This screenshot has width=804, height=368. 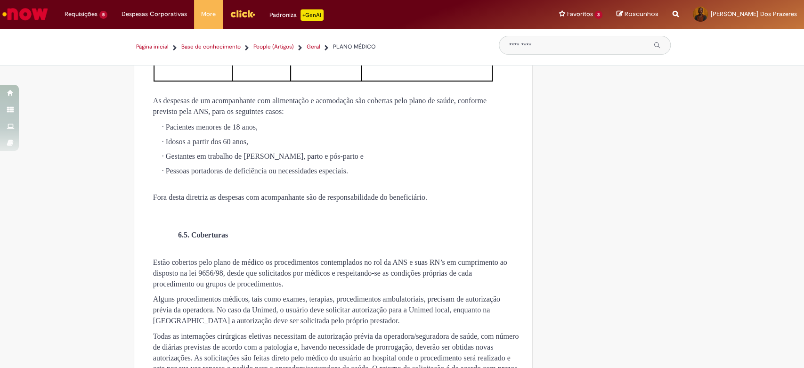 I want to click on span: Fora desta diretriz as despesas com acompanhante são de responsabilidade do beneficiário., so click(x=290, y=197).